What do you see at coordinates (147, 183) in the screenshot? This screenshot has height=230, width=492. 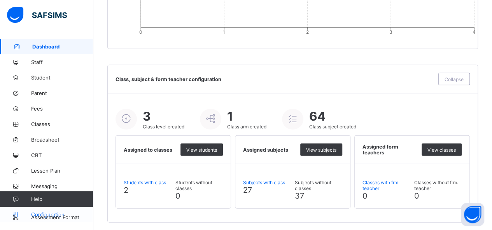 I see `span: Students with class` at bounding box center [147, 183].